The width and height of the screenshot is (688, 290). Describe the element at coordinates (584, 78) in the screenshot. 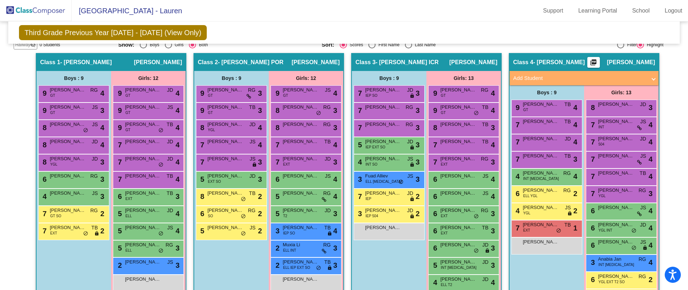

I see `mat-expansion-panel-header: Add Student` at that location.